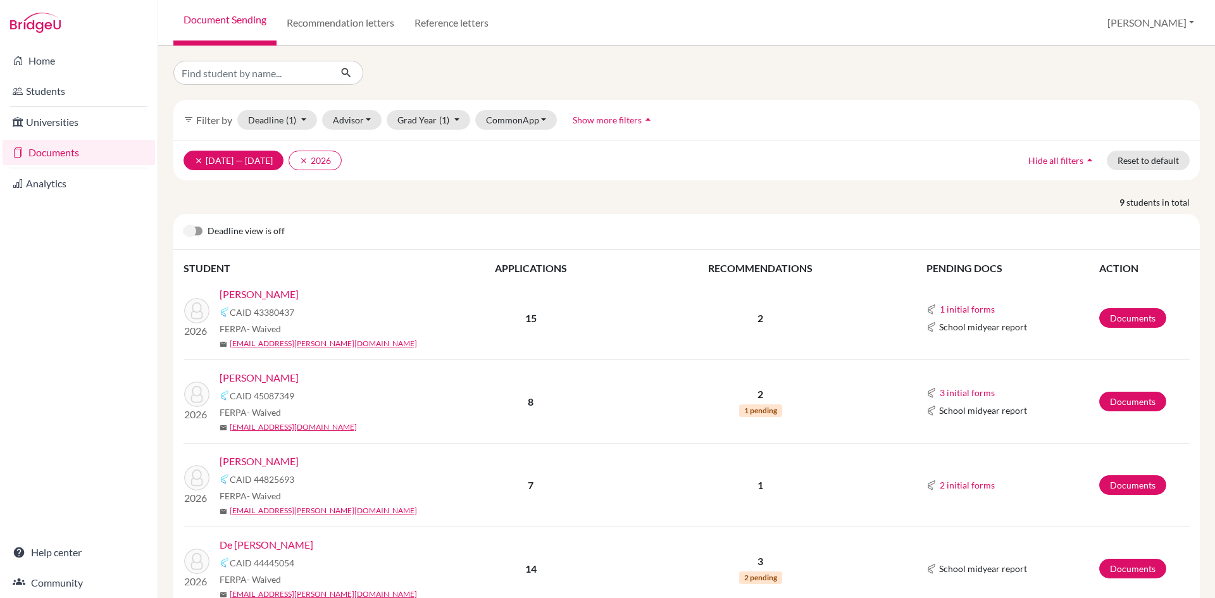 The image size is (1215, 598). Describe the element at coordinates (189, 120) in the screenshot. I see `i: filter_list` at that location.